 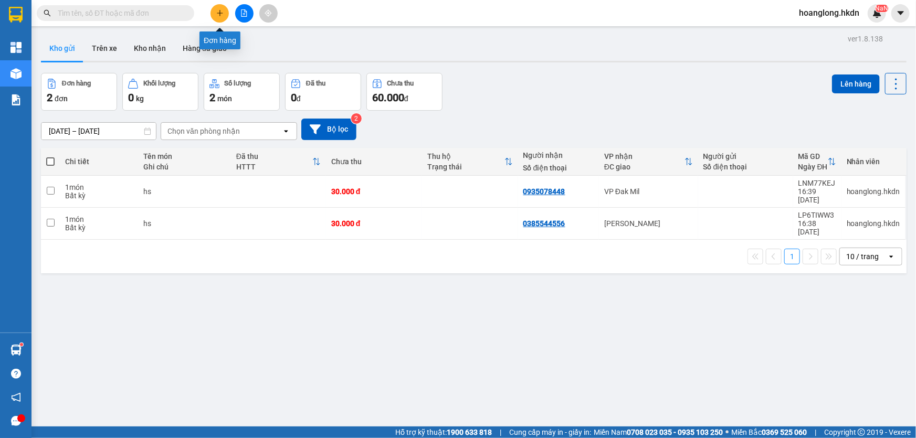 What do you see at coordinates (881, 8) in the screenshot?
I see `sup: NaN` at bounding box center [881, 8].